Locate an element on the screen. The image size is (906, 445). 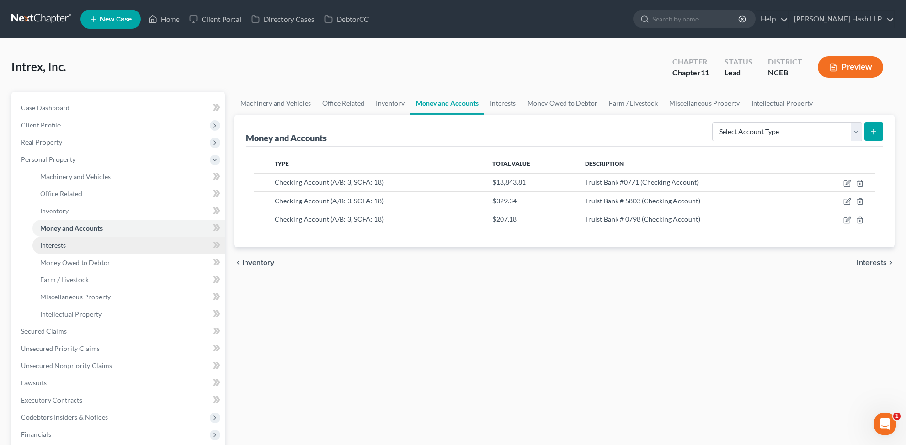
span: Codebtors Insiders & Notices is located at coordinates (64, 417).